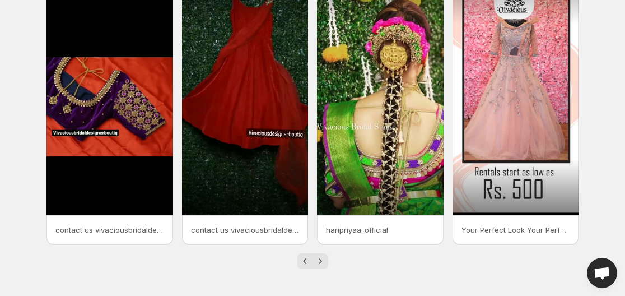 The image size is (625, 296). What do you see at coordinates (602, 273) in the screenshot?
I see `a: Open chat` at bounding box center [602, 273].